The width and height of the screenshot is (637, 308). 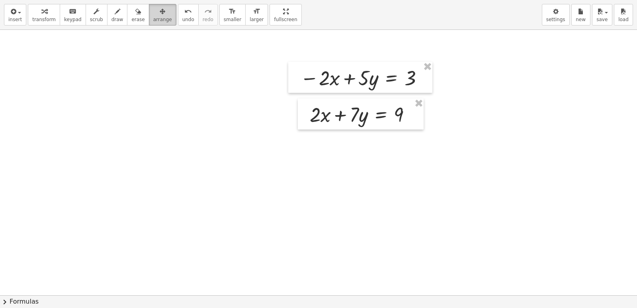 I want to click on span: redo, so click(x=208, y=19).